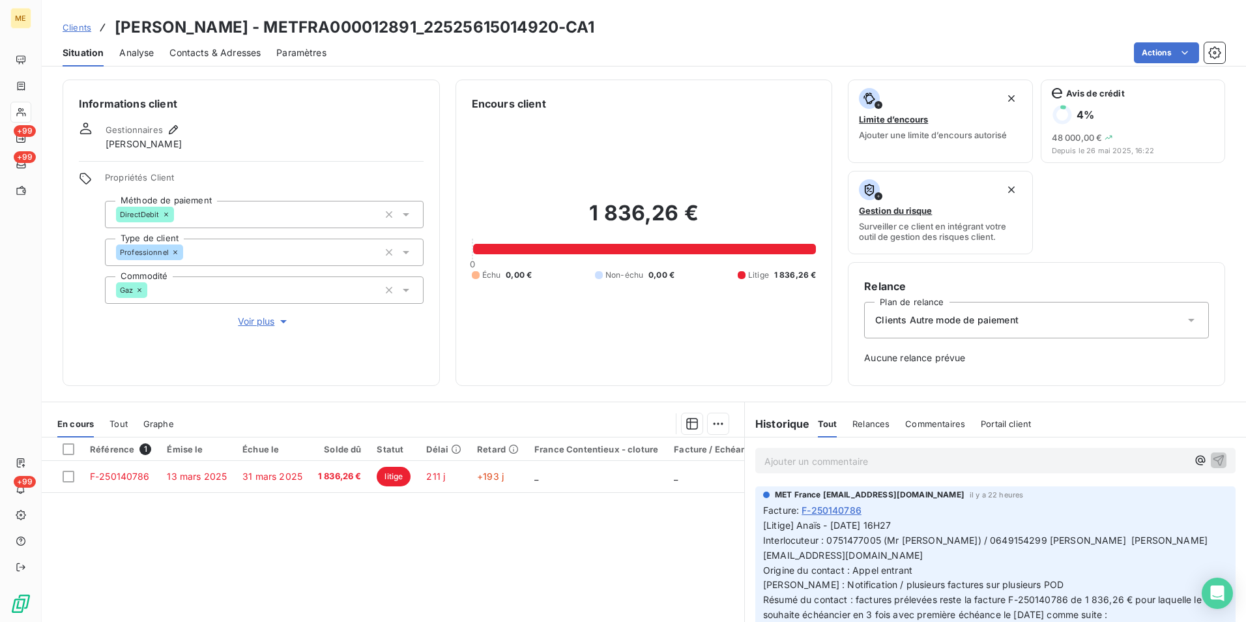 This screenshot has height=622, width=1246. Describe the element at coordinates (490, 476) in the screenshot. I see `span: +193 j` at that location.